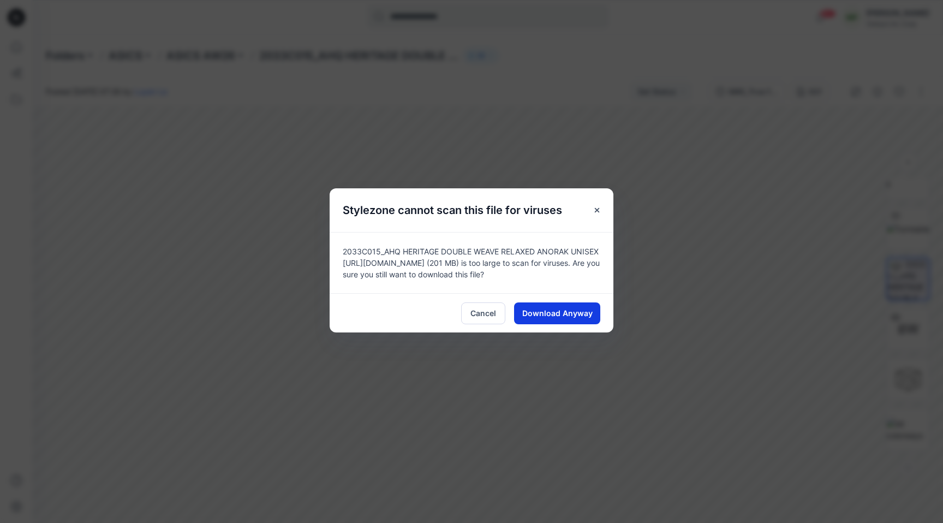 Image resolution: width=943 pixels, height=523 pixels. I want to click on button: Cancel, so click(483, 313).